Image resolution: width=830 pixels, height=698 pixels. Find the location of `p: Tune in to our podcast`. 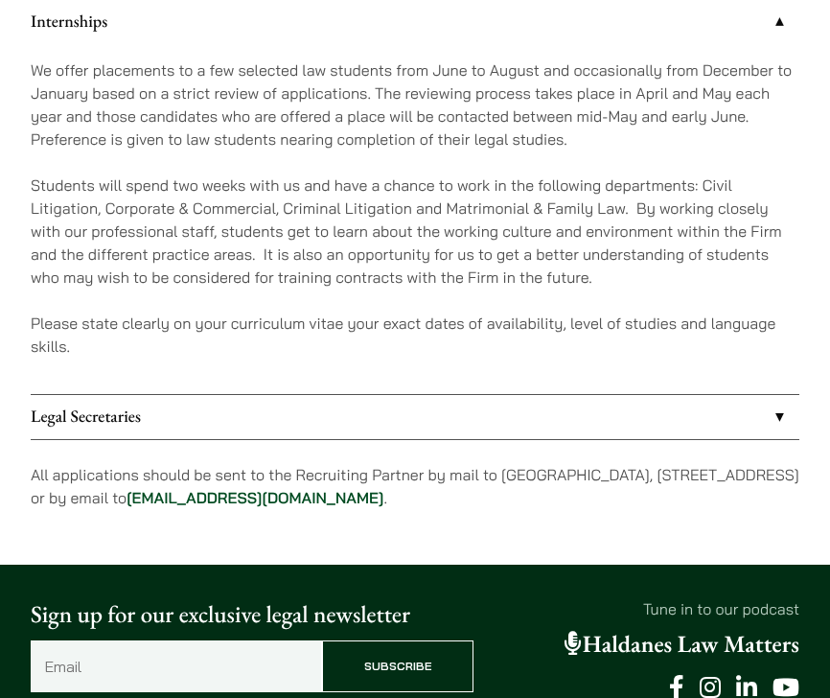

p: Tune in to our podcast is located at coordinates (650, 608).